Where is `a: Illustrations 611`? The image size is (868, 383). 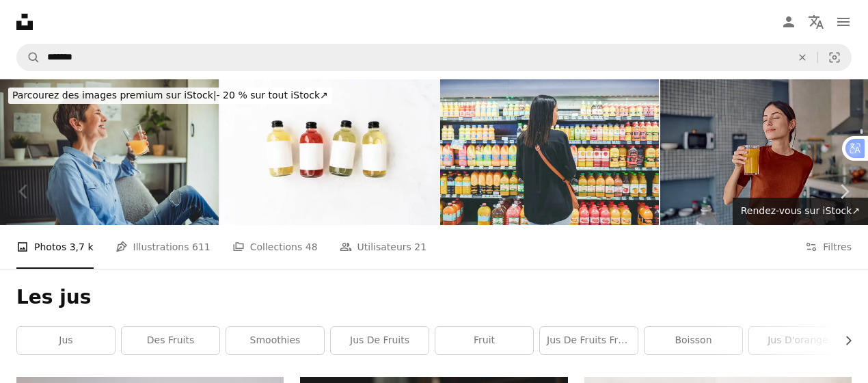
a: Illustrations 611 is located at coordinates (163, 247).